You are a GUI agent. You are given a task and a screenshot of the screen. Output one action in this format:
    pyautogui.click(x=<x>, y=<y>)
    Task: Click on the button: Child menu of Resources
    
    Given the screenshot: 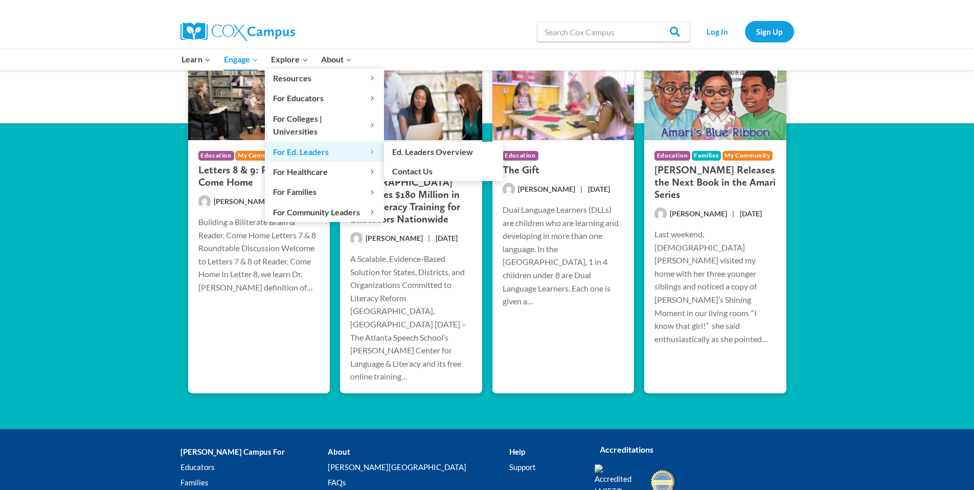 What is the action you would take?
    pyautogui.click(x=324, y=78)
    